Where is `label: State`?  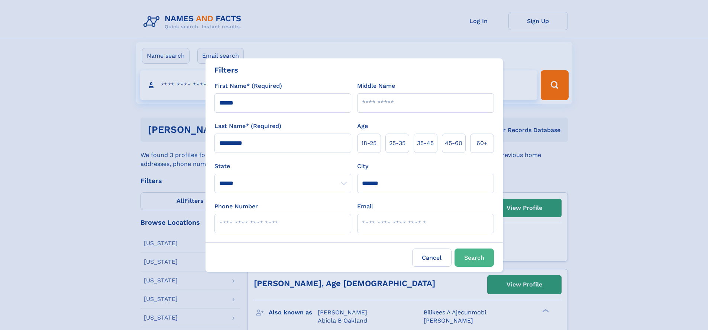
label: State is located at coordinates (283, 166).